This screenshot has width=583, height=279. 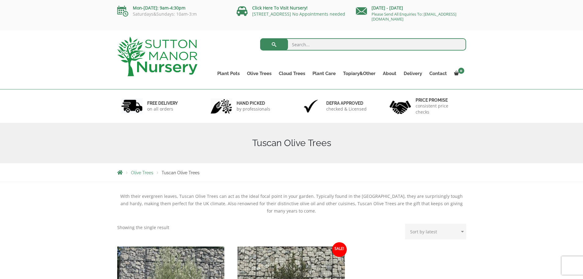 What do you see at coordinates (291, 172) in the screenshot?
I see `nav: Breadcrumbs` at bounding box center [291, 172].